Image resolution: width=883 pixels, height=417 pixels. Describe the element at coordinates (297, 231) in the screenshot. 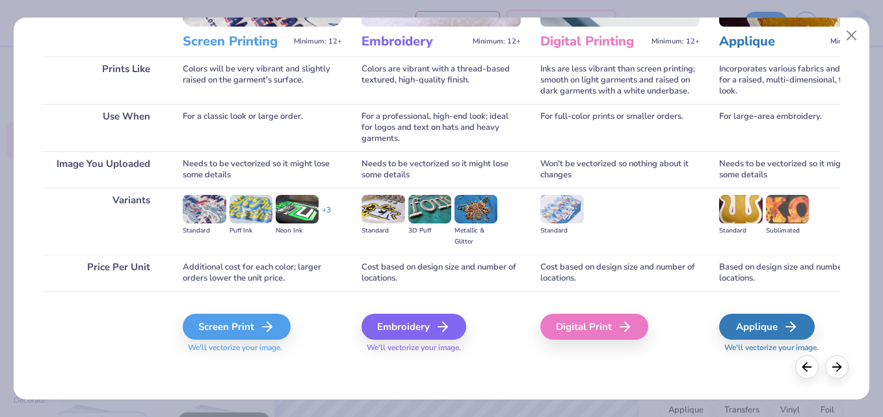

I see `div: Neon Ink` at that location.